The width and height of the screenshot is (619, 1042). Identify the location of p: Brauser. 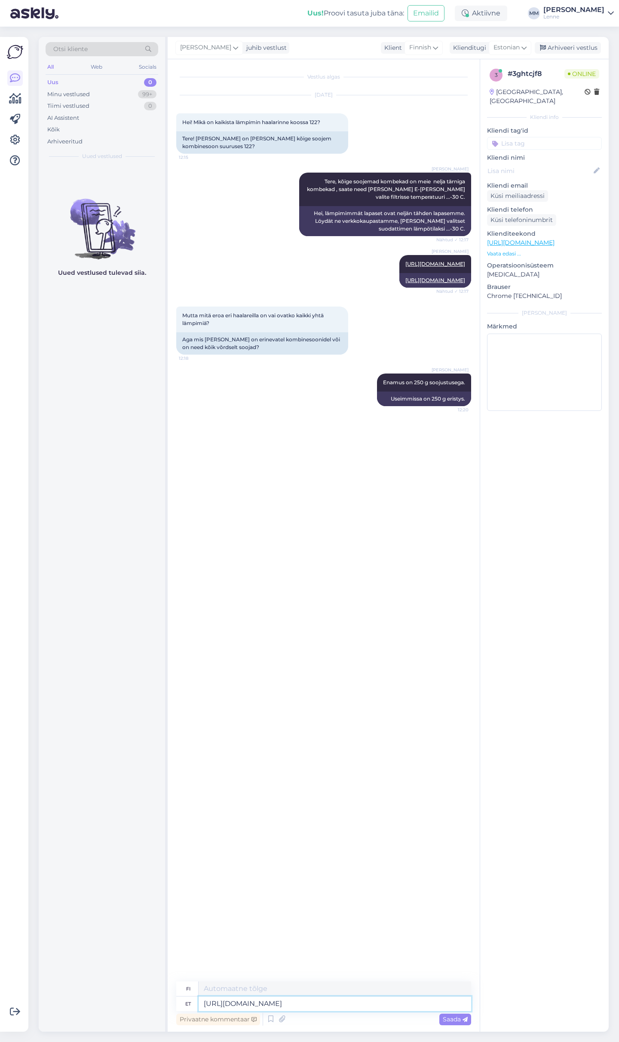
(544, 287).